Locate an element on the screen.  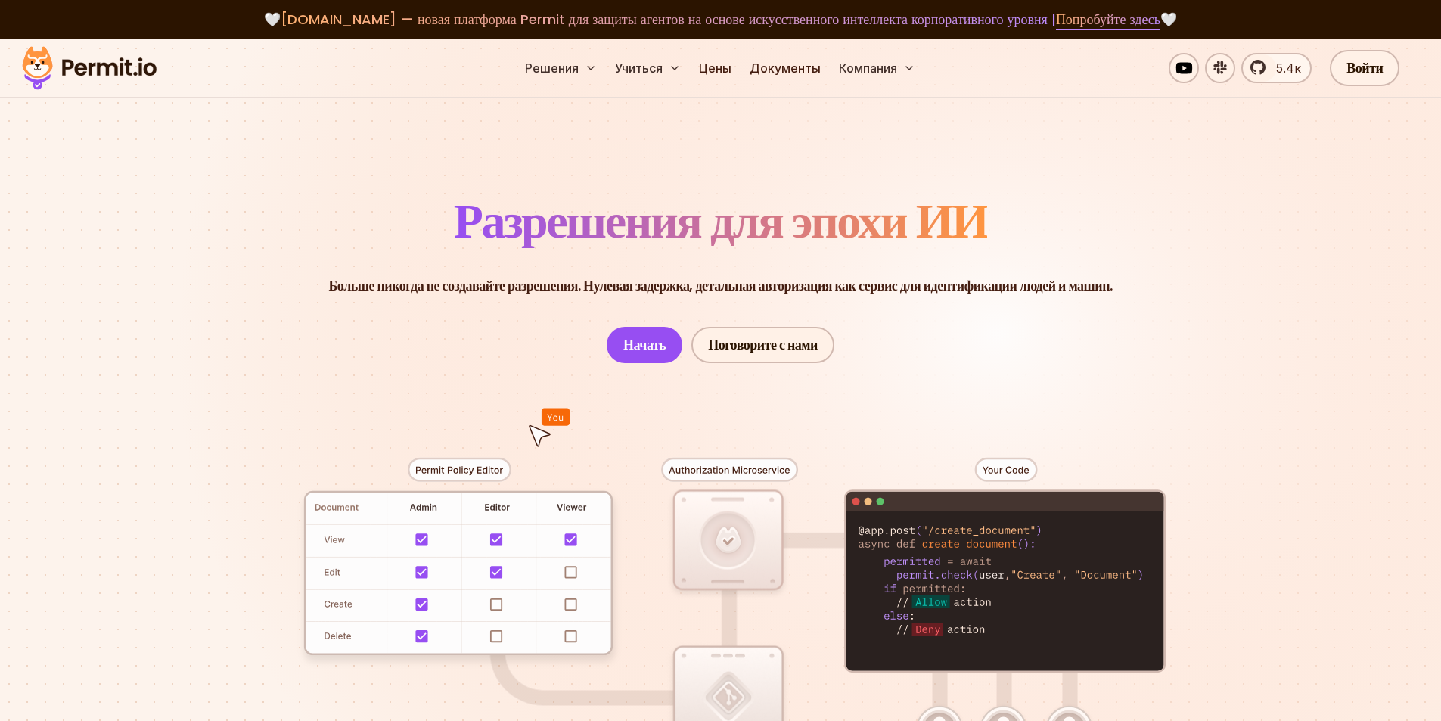
font: Войти is located at coordinates (1364, 67).